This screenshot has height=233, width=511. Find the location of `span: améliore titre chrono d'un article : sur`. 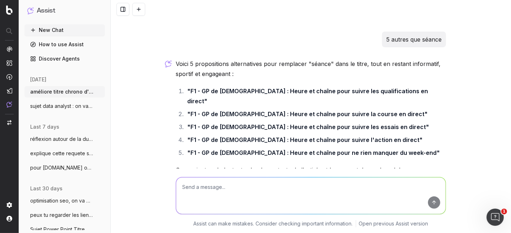

span: améliore titre chrono d'un article : sur is located at coordinates (62, 92).